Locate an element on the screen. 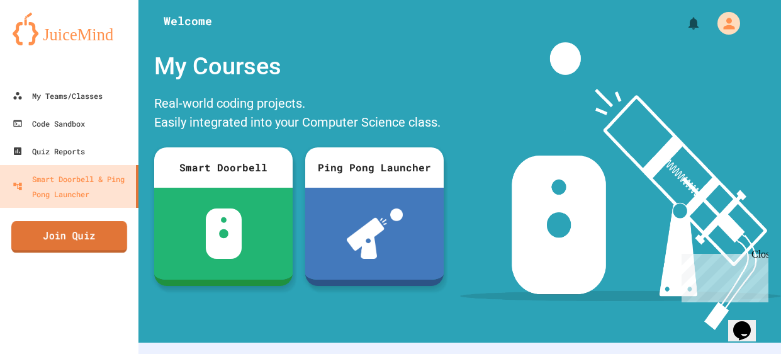  div: Smart Doorbell & Ping Pong Launcher is located at coordinates (72, 186).